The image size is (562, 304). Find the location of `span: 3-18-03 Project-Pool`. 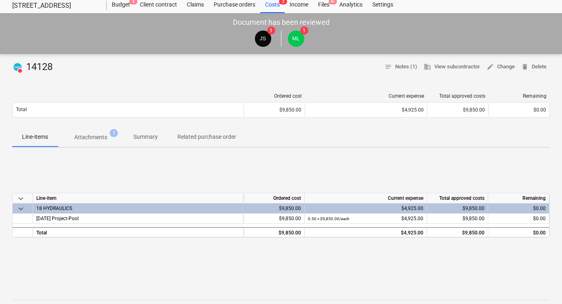

span: 3-18-03 Project-Pool is located at coordinates (57, 219).